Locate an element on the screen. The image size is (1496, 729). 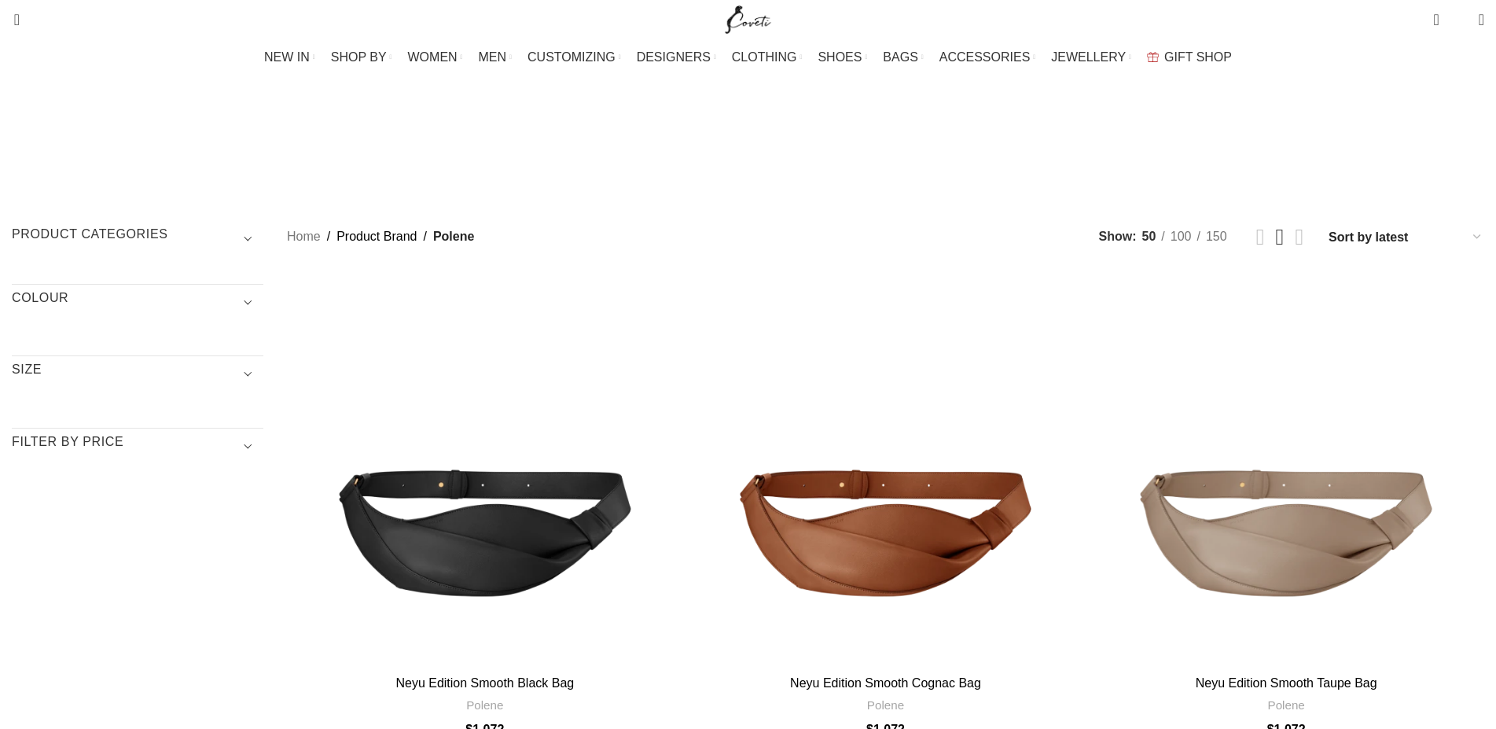
span: DESIGNERS is located at coordinates (674, 57).